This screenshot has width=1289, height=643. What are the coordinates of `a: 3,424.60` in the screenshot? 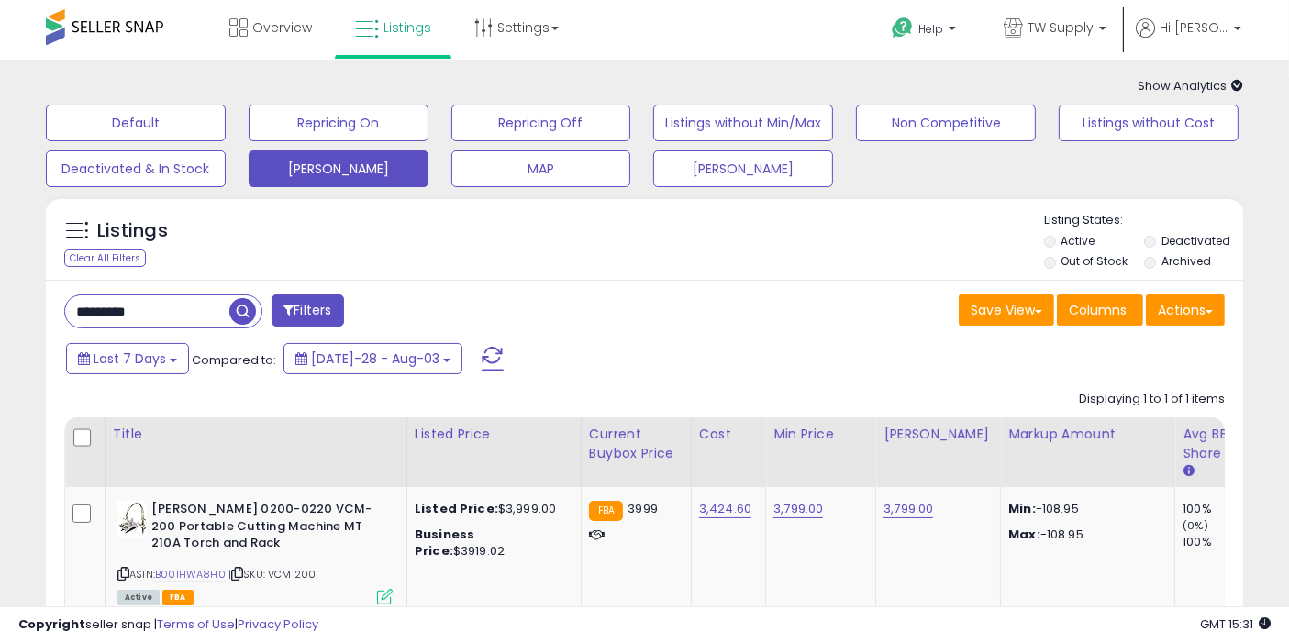 It's located at (725, 509).